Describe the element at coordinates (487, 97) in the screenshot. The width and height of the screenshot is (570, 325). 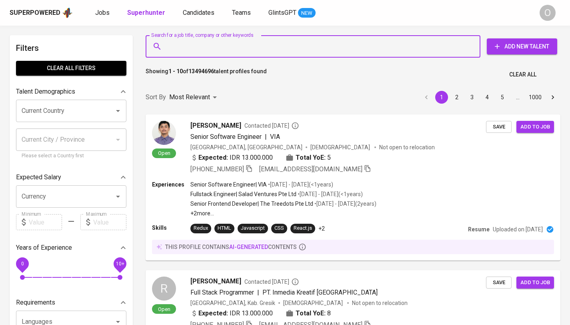
I see `button: Go to page 4` at that location.